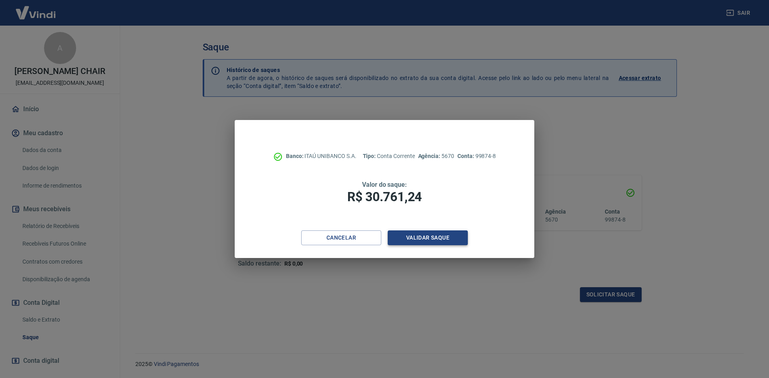 This screenshot has width=769, height=378. What do you see at coordinates (295, 156) in the screenshot?
I see `span: Banco:` at bounding box center [295, 156].